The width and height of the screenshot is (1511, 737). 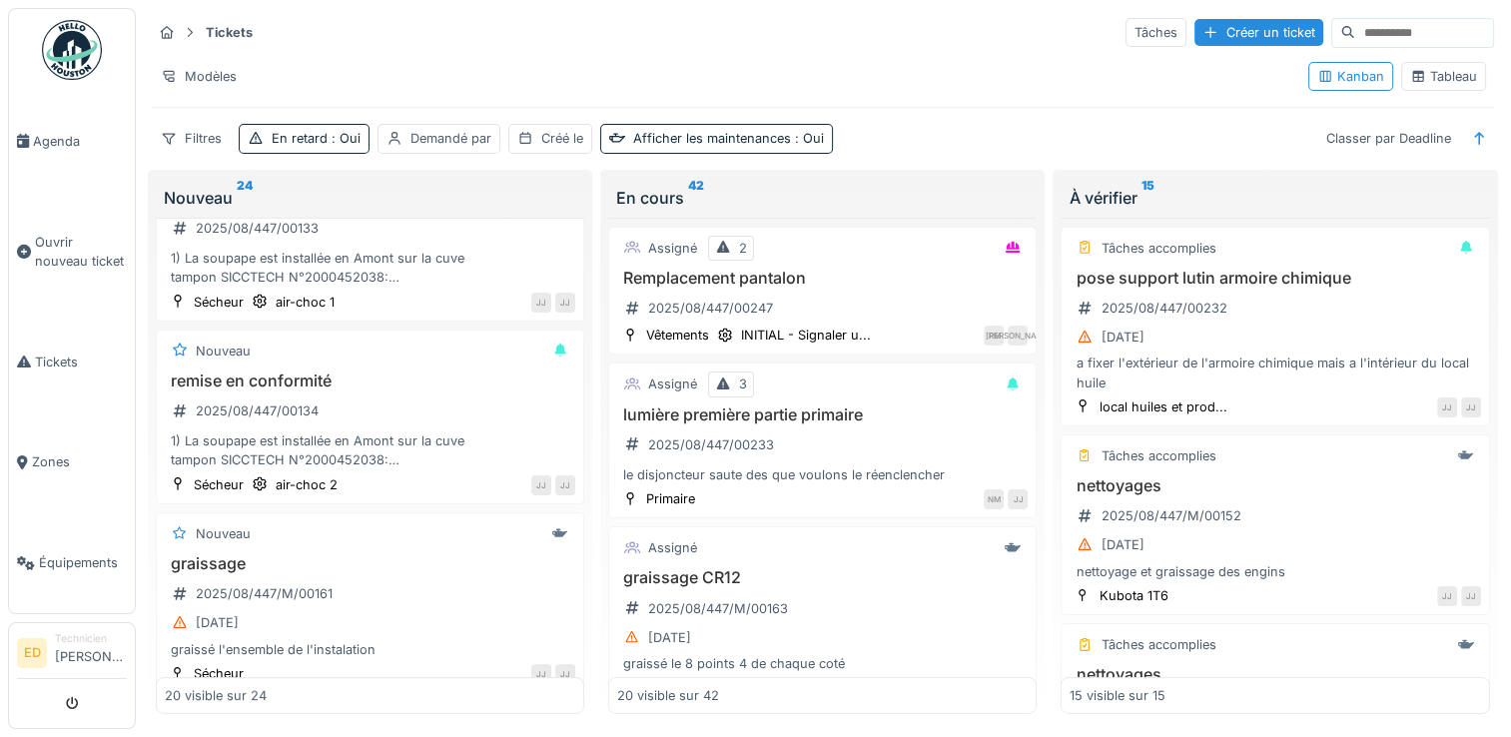 I want to click on div: Kubota 1T6, so click(x=1132, y=595).